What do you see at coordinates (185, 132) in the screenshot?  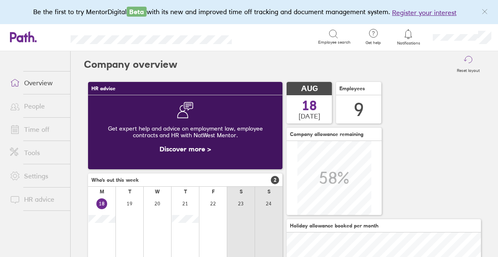 I see `div: Get expert help and advice on employment law, employee contracts and HR with NatWest Mentor.` at bounding box center [185, 132].